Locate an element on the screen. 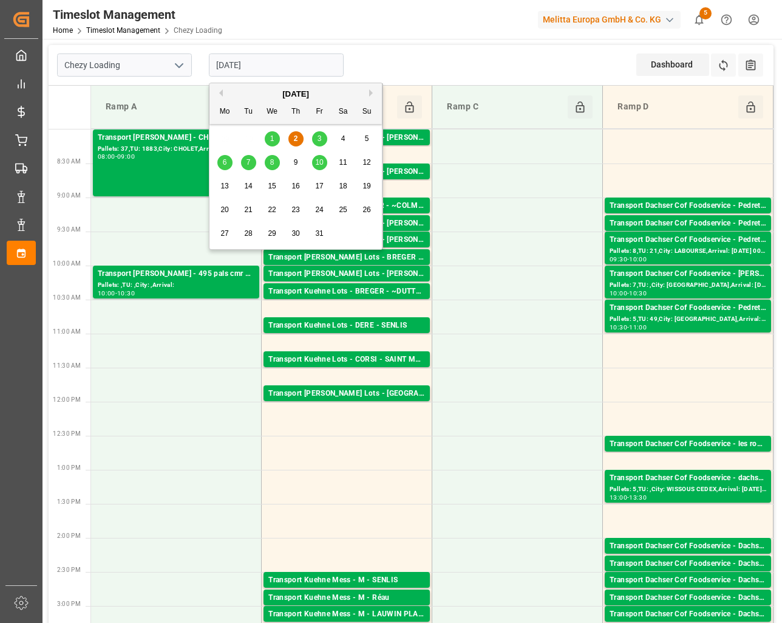 This screenshot has height=623, width=782. button: show 5 new notifications is located at coordinates (699, 19).